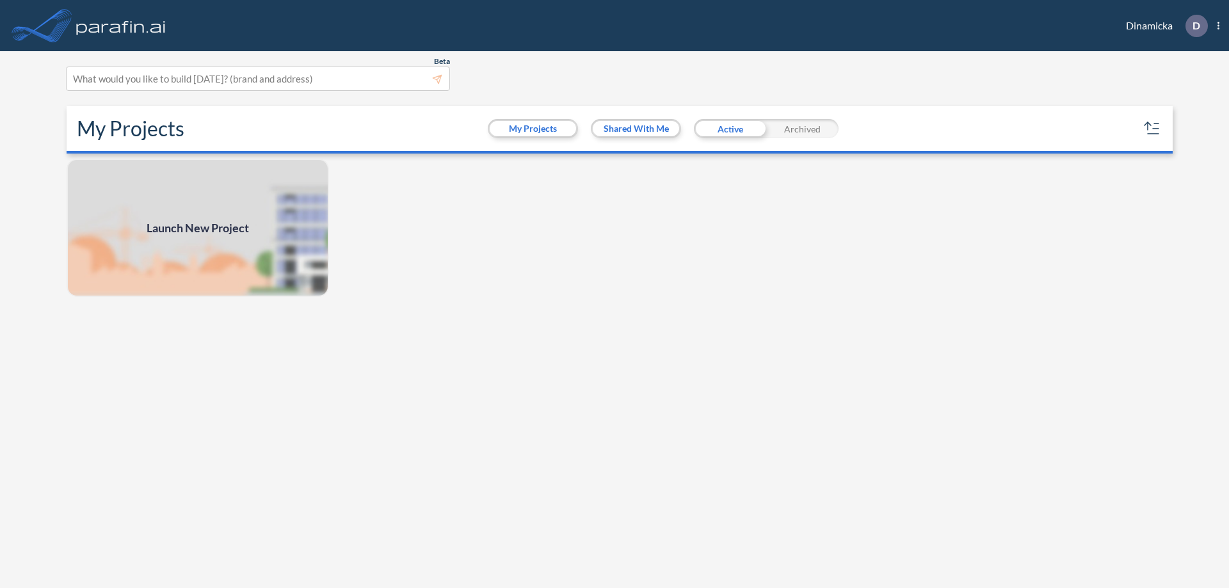 The height and width of the screenshot is (588, 1229). Describe the element at coordinates (198, 228) in the screenshot. I see `img: add` at that location.